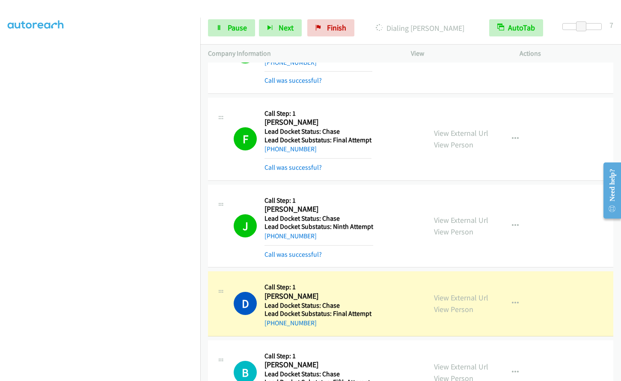  What do you see at coordinates (245, 303) in the screenshot?
I see `h1: D` at bounding box center [245, 303].